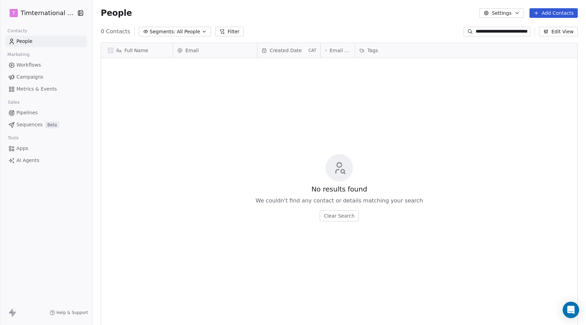 The image size is (586, 325). What do you see at coordinates (289, 50) in the screenshot?
I see `div: Created DateCAT` at bounding box center [289, 50].